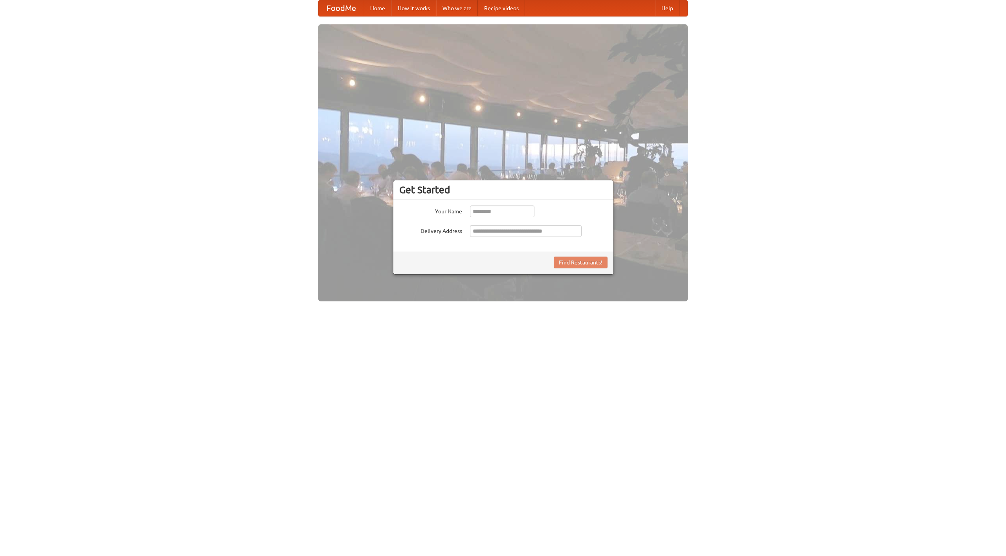 The height and width of the screenshot is (556, 1006). I want to click on h3: Get Started, so click(503, 190).